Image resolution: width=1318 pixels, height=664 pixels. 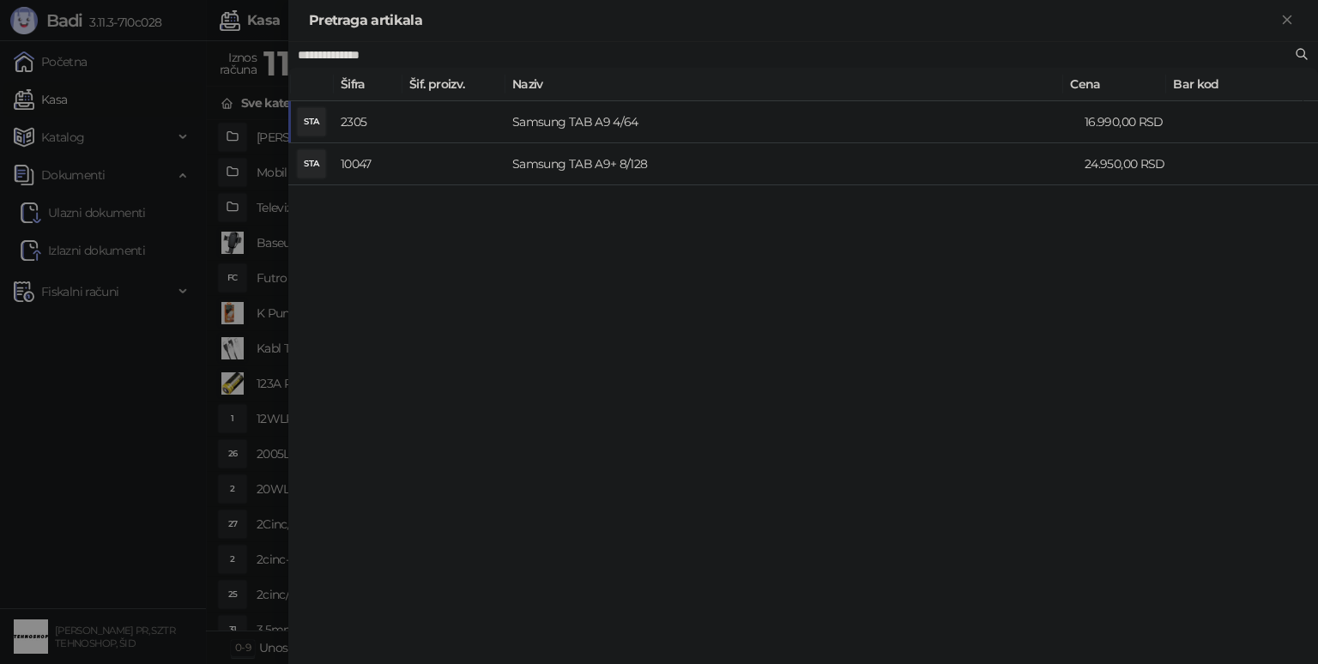 I want to click on th: Naziv, so click(x=784, y=84).